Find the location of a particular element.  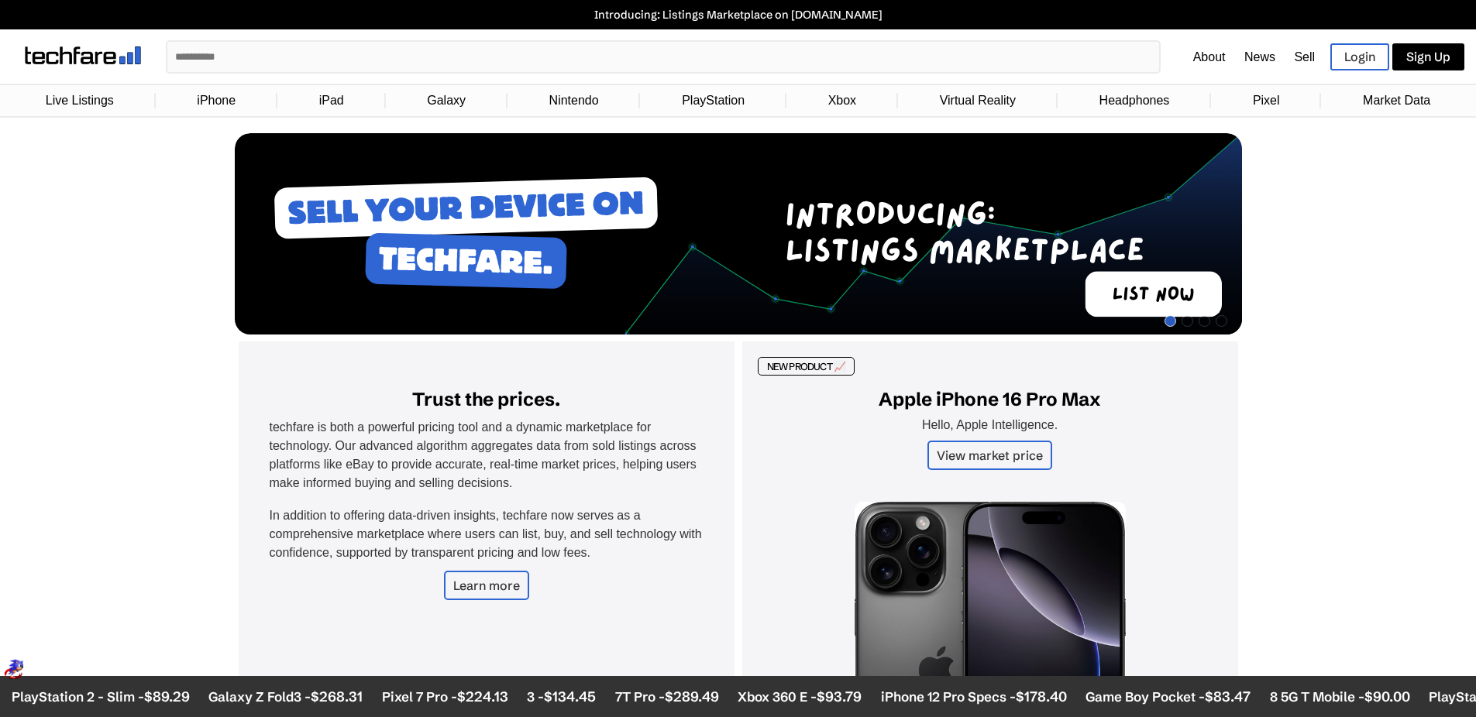

li: 7T Pro - is located at coordinates (666, 697).